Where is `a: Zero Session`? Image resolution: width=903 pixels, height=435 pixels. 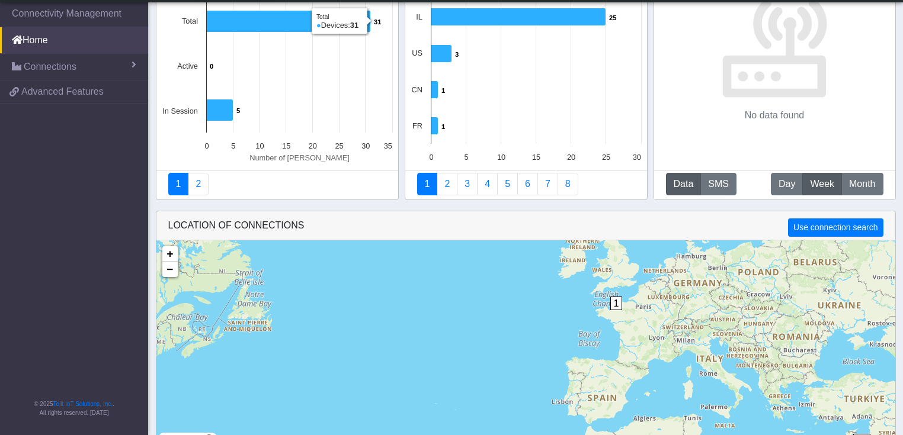
a: Zero Session is located at coordinates (547, 184).